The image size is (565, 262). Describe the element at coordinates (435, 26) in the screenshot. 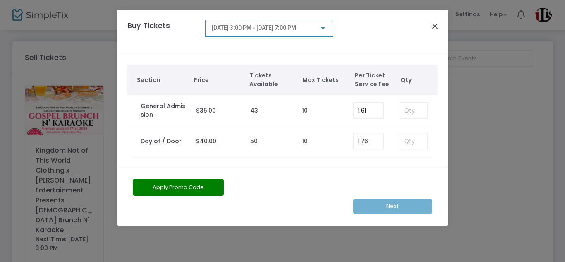

I see `button: Close` at that location.